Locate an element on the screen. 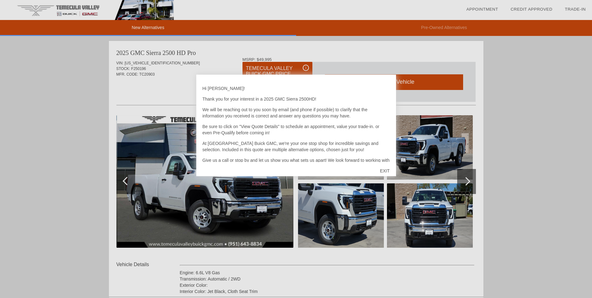  p: Be sure to click on "View Quote Details" to schedule an appointment, value your trade-in. or even... is located at coordinates (296, 130).